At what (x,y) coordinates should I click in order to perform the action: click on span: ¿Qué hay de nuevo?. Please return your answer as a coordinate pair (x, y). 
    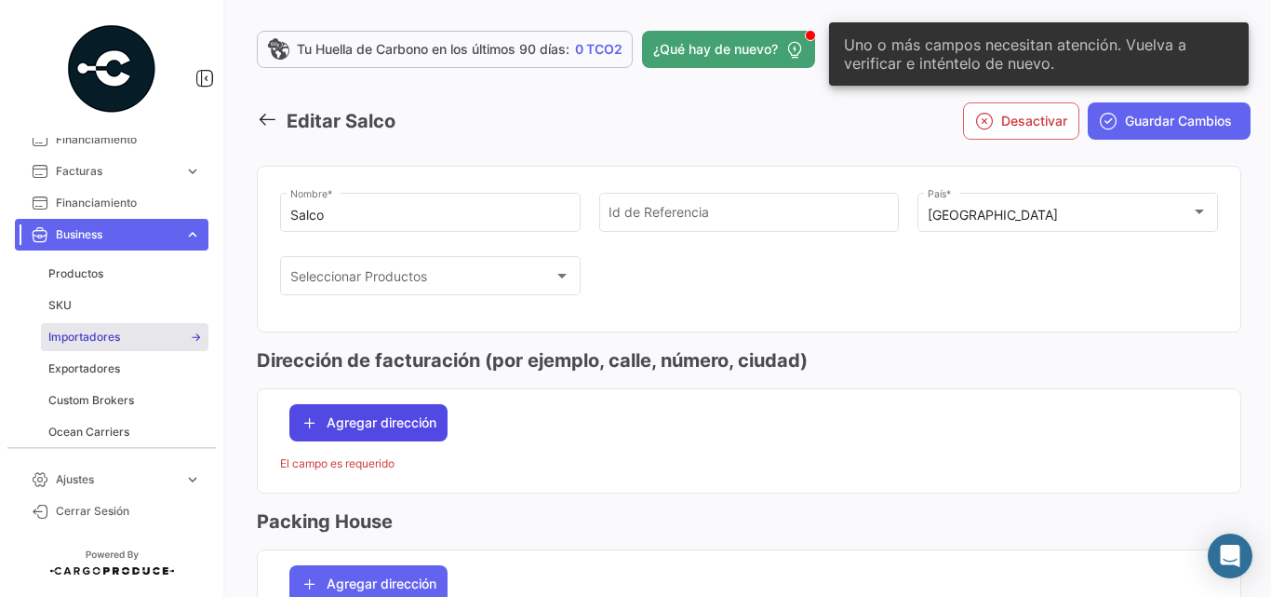
    Looking at the image, I should click on (716, 49).